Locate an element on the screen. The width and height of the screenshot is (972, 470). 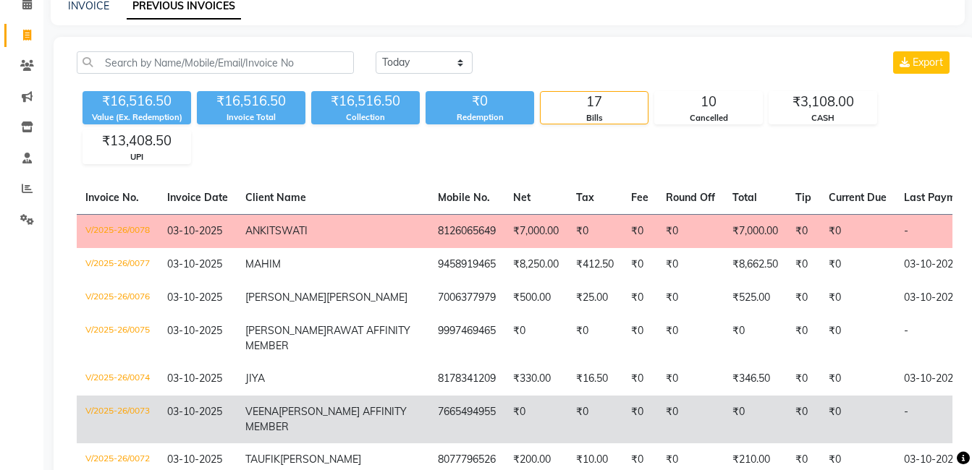
div: Value (Ex. Redemption) is located at coordinates (137, 117).